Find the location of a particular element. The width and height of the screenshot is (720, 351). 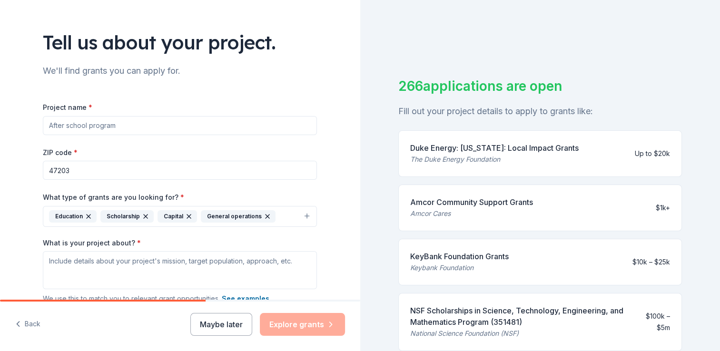

div: Keybank Foundation is located at coordinates (459, 268).